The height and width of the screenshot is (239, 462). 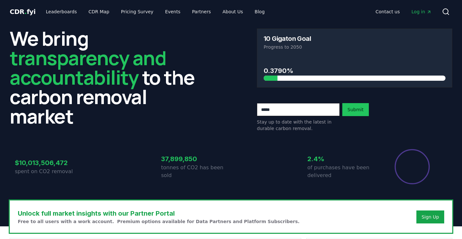 I want to click on p: Free to all users with a work account. Premium options available for Data Partners and Platform S..., so click(x=159, y=221).